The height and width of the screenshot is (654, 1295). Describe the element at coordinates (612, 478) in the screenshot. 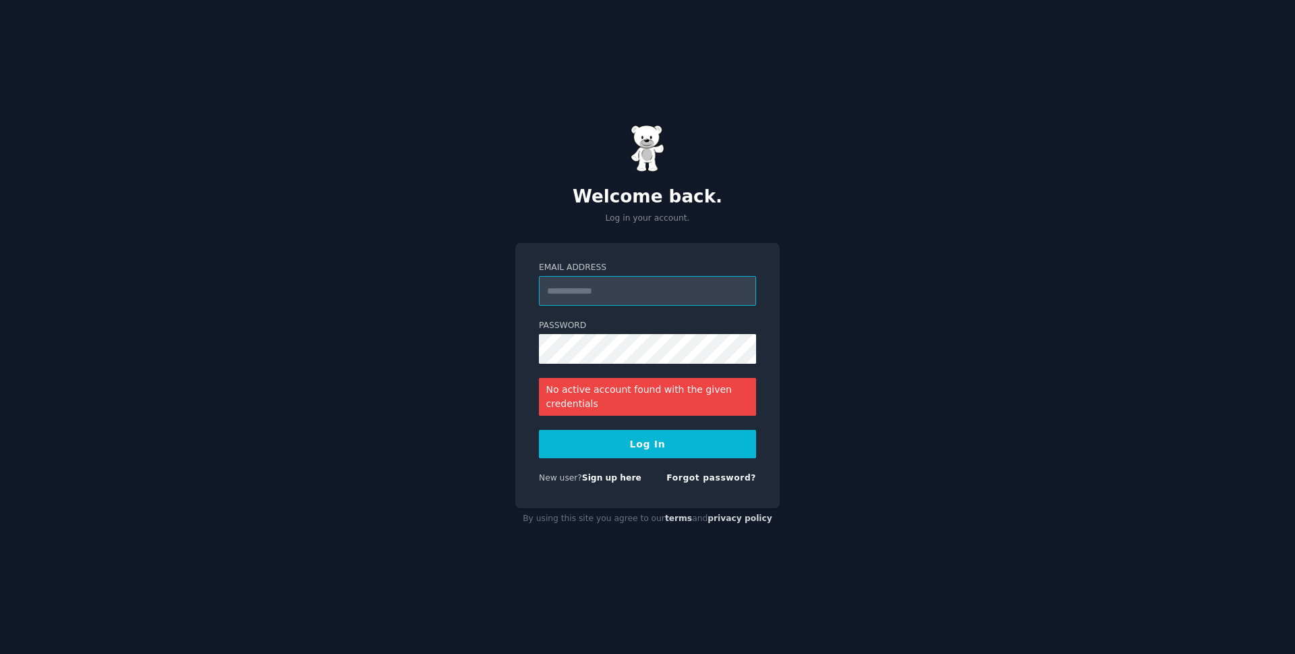

I see `a: Sign up here` at that location.